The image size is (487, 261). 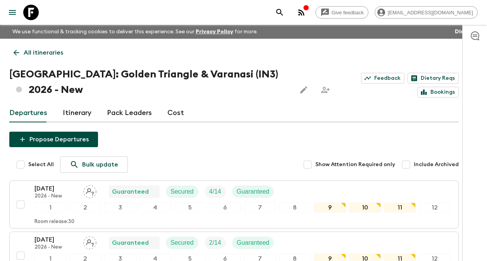 What do you see at coordinates (400, 208) in the screenshot?
I see `div: 11` at bounding box center [400, 208].